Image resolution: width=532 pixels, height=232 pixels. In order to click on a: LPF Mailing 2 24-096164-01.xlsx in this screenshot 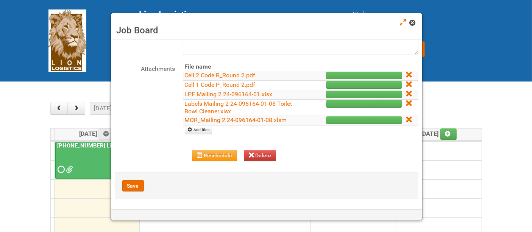, I will do `click(229, 94)`.